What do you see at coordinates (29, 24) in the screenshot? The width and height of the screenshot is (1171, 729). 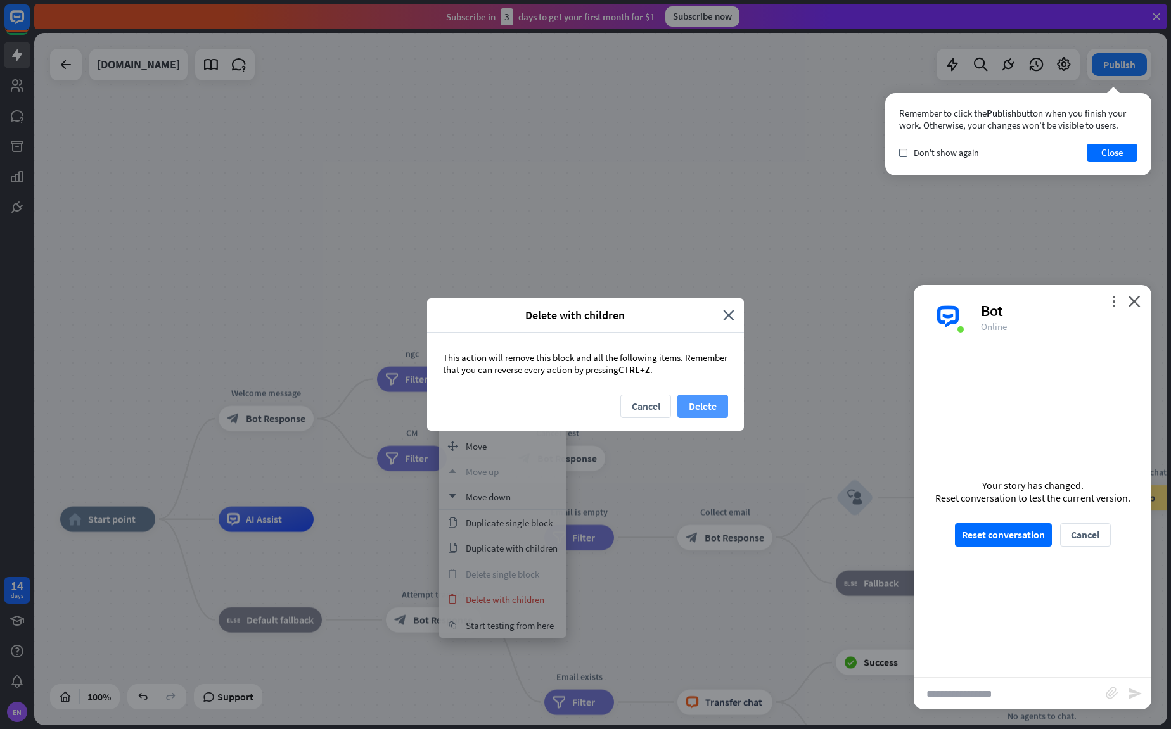 I see `button: Open LiveChat chat widget` at bounding box center [29, 24].